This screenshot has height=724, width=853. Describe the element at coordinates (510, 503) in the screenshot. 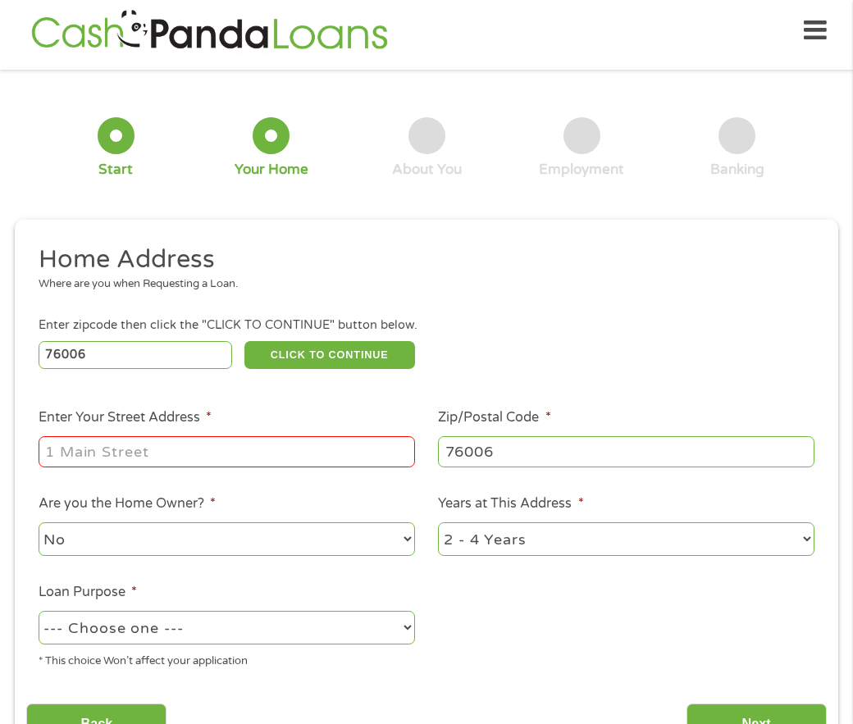

I see `label: Years at This Address` at that location.